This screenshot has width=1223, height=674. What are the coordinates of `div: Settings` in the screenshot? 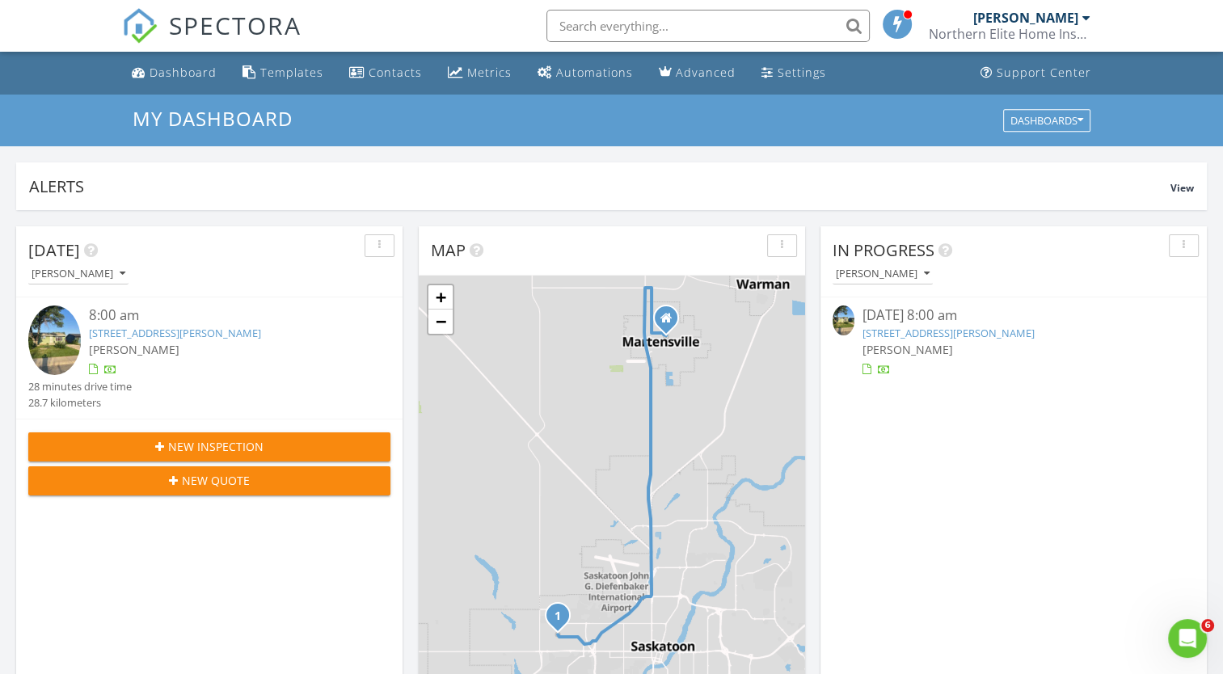 It's located at (802, 72).